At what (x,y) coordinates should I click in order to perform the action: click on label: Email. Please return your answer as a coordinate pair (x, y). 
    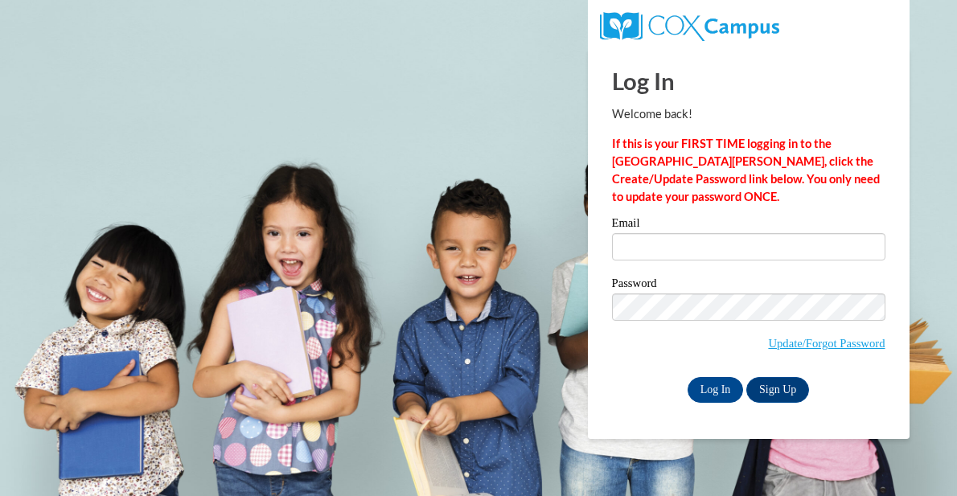
    Looking at the image, I should click on (748, 225).